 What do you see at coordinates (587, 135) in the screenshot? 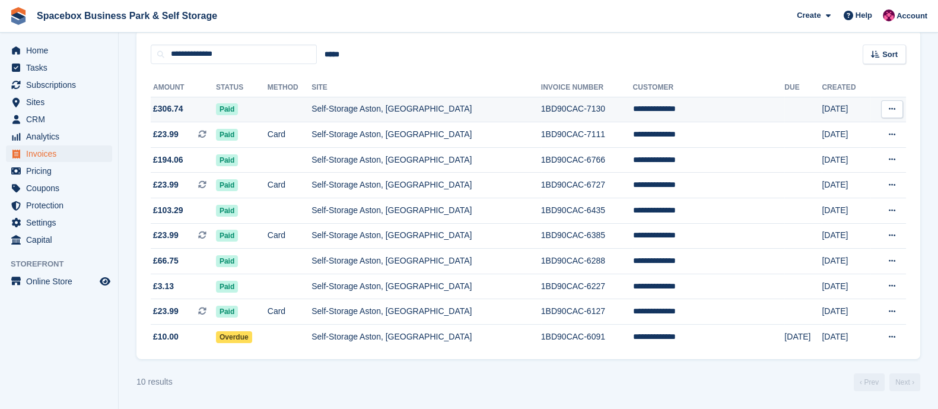
I see `td: 1BD90CAC-7111` at bounding box center [587, 135].